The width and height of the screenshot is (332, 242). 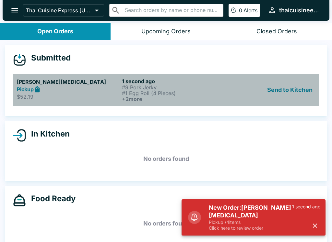 I want to click on div: Open Orders, so click(x=55, y=31).